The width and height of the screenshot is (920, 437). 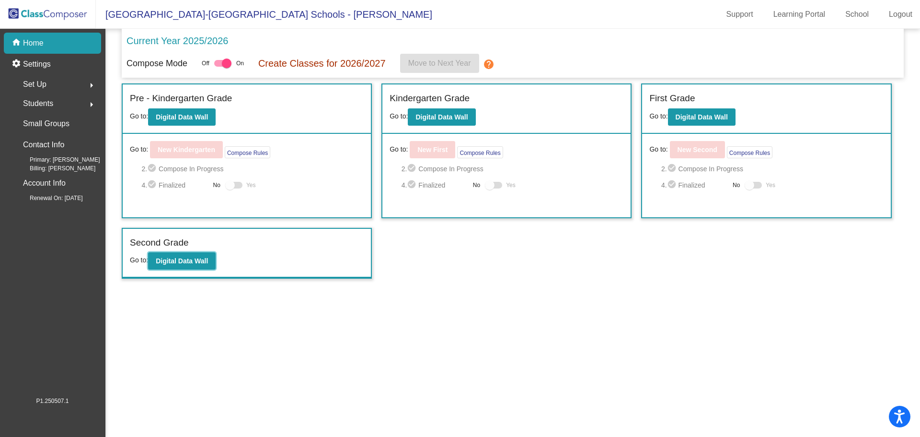 What do you see at coordinates (159, 242) in the screenshot?
I see `label: Second Grade` at bounding box center [159, 242].